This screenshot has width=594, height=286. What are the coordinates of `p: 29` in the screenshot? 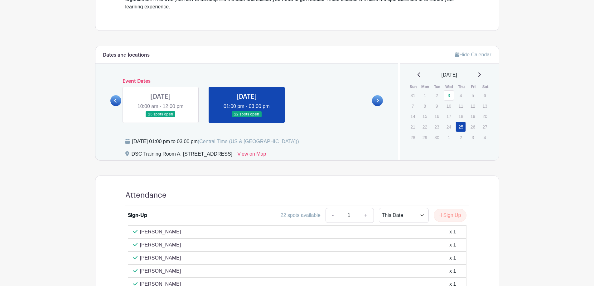 It's located at (424, 137).